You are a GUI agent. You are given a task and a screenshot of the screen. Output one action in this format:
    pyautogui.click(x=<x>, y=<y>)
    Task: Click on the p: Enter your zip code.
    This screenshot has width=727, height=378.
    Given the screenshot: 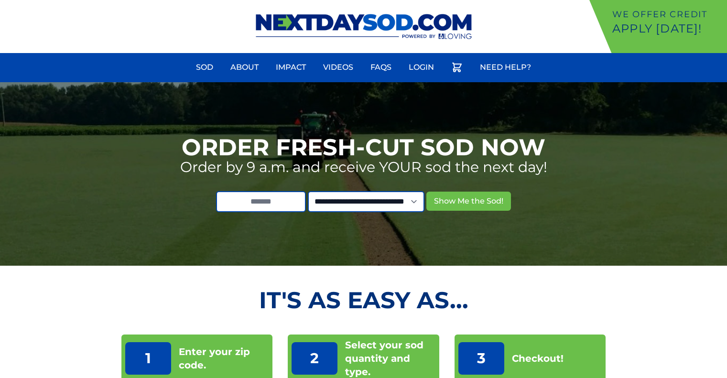 What is the action you would take?
    pyautogui.click(x=224, y=359)
    